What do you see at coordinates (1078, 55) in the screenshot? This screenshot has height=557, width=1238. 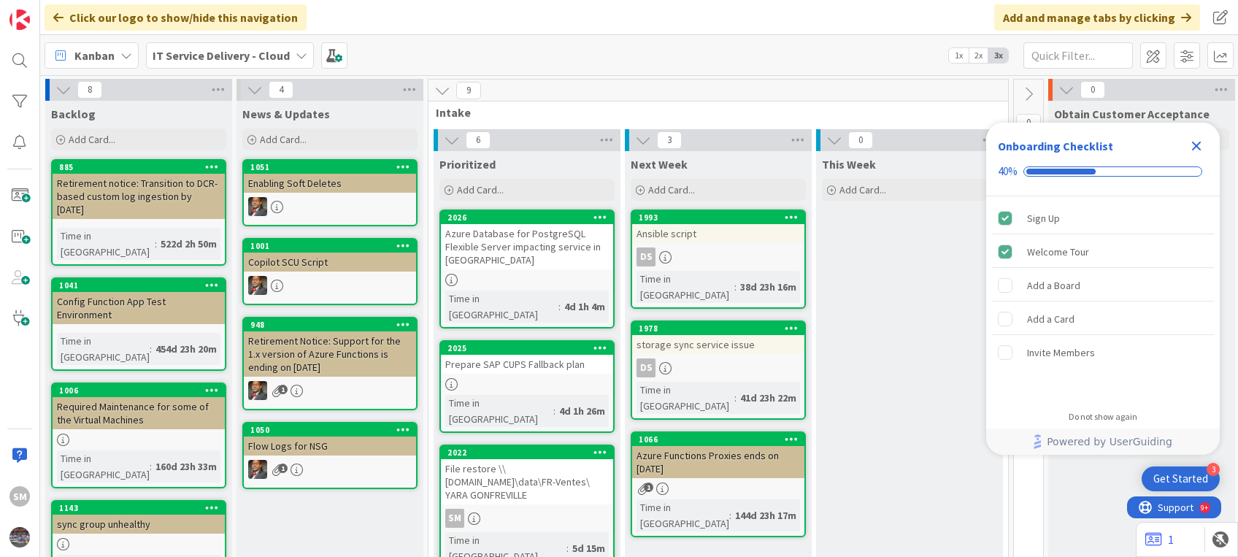 I see `input: Quick Filter...` at bounding box center [1078, 55].